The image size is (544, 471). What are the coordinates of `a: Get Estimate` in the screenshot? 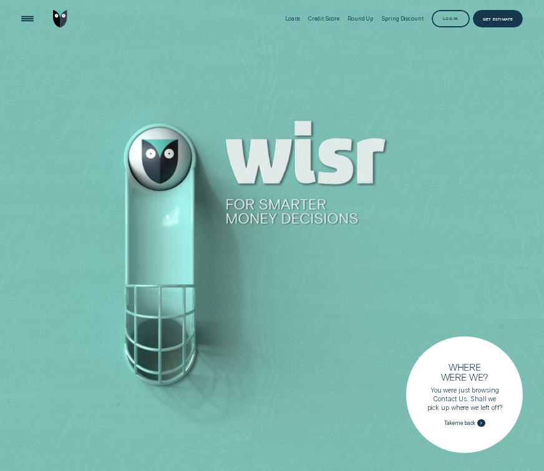 It's located at (498, 19).